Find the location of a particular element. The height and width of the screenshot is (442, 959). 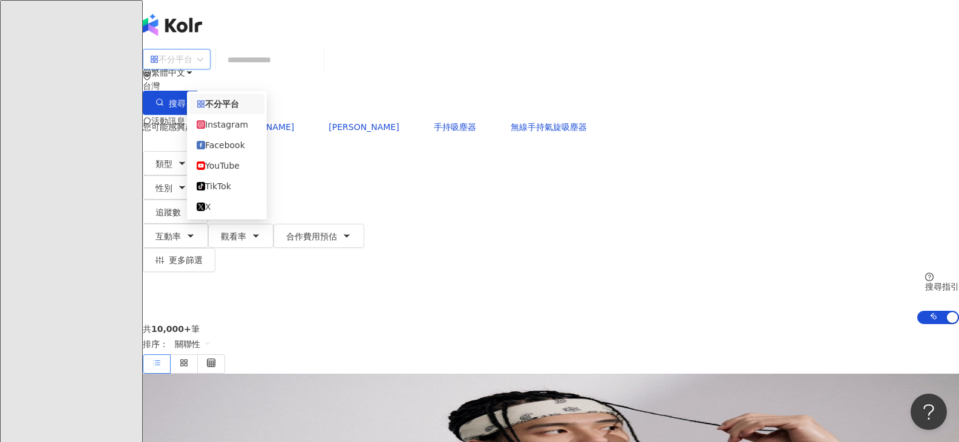

button: 性別 is located at coordinates (171, 187).